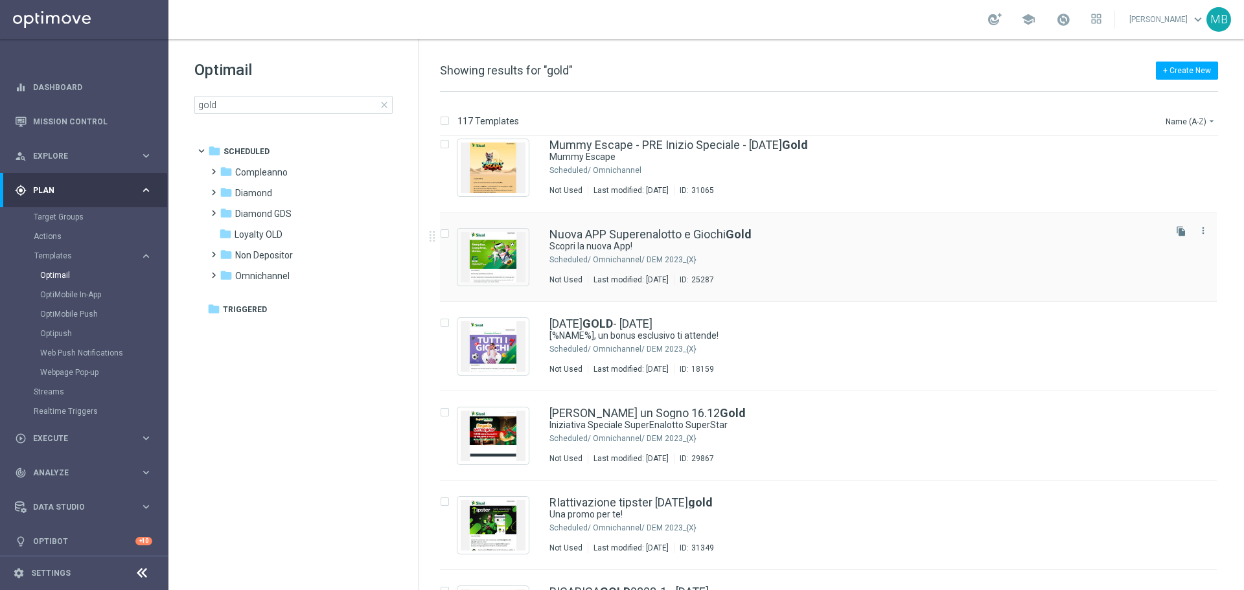 This screenshot has width=1244, height=590. What do you see at coordinates (84, 473) in the screenshot?
I see `button: track_changes Analyze keyboard_arrow_right` at bounding box center [84, 473].